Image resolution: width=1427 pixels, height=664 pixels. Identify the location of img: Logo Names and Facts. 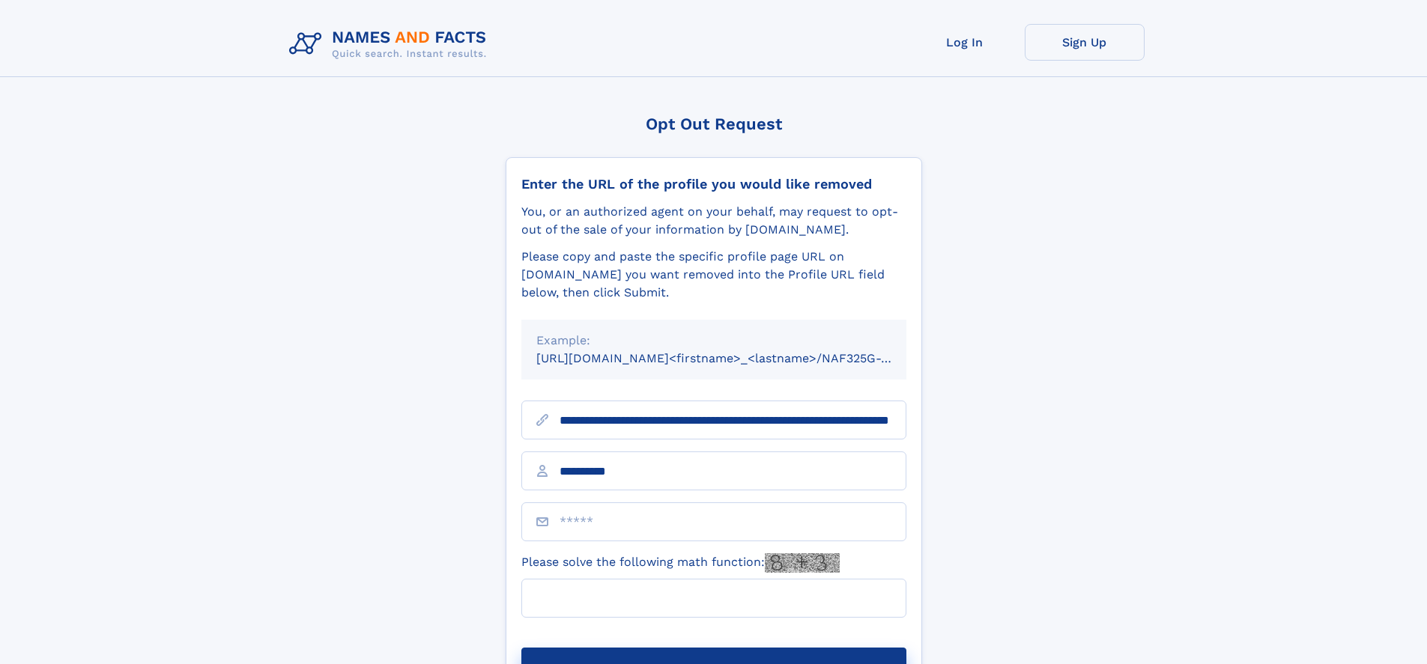
(391, 44).